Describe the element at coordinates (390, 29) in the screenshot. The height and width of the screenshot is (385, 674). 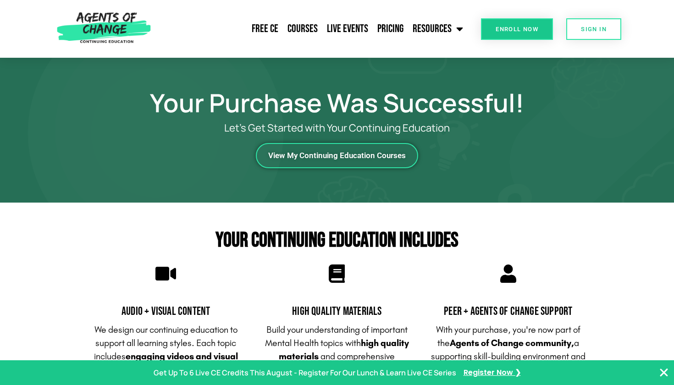
I see `a: Pricing` at that location.